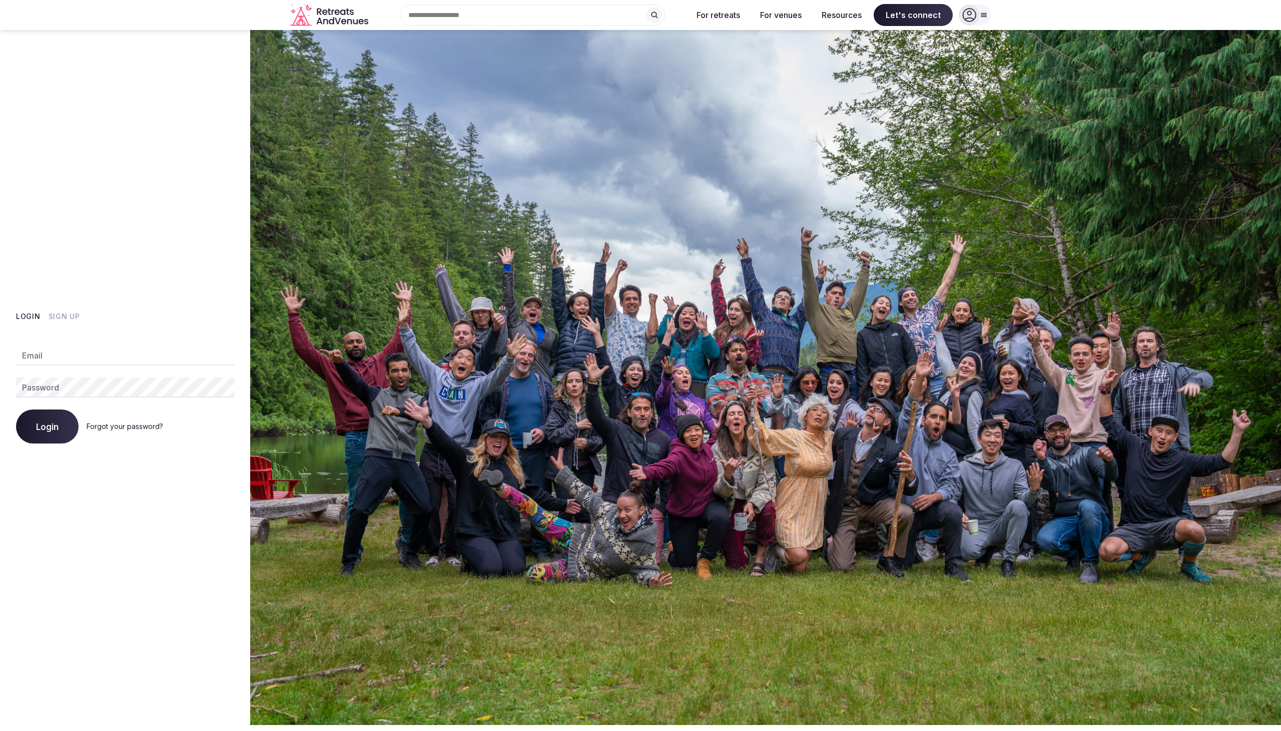 The image size is (1281, 731). I want to click on button: For retreats, so click(718, 15).